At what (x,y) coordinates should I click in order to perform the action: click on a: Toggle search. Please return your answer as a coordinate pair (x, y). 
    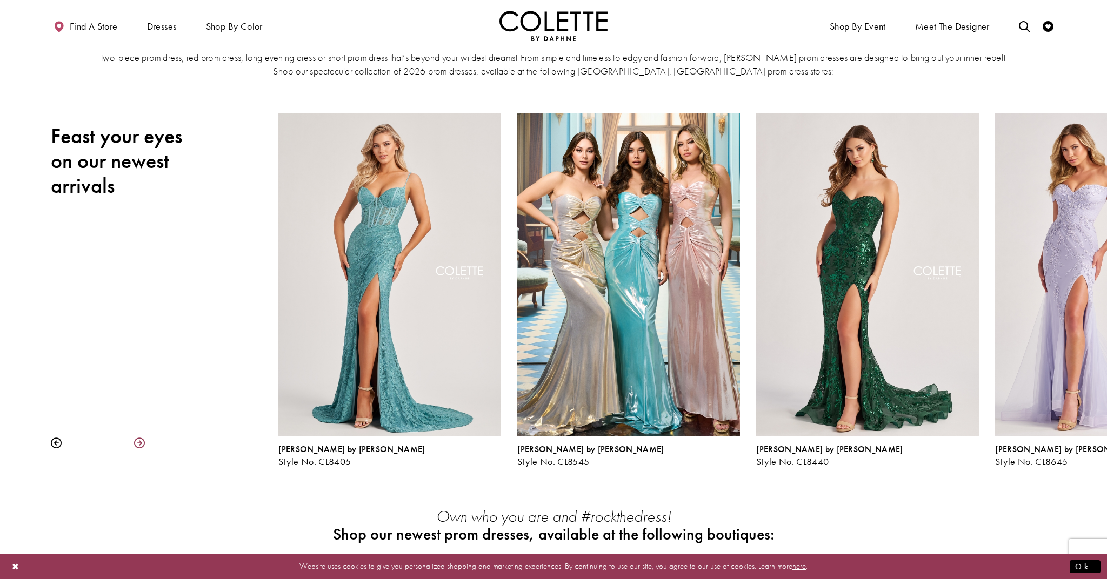
    Looking at the image, I should click on (1024, 25).